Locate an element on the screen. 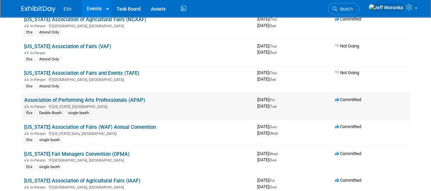 The image size is (431, 191). a: Search is located at coordinates (344, 9).